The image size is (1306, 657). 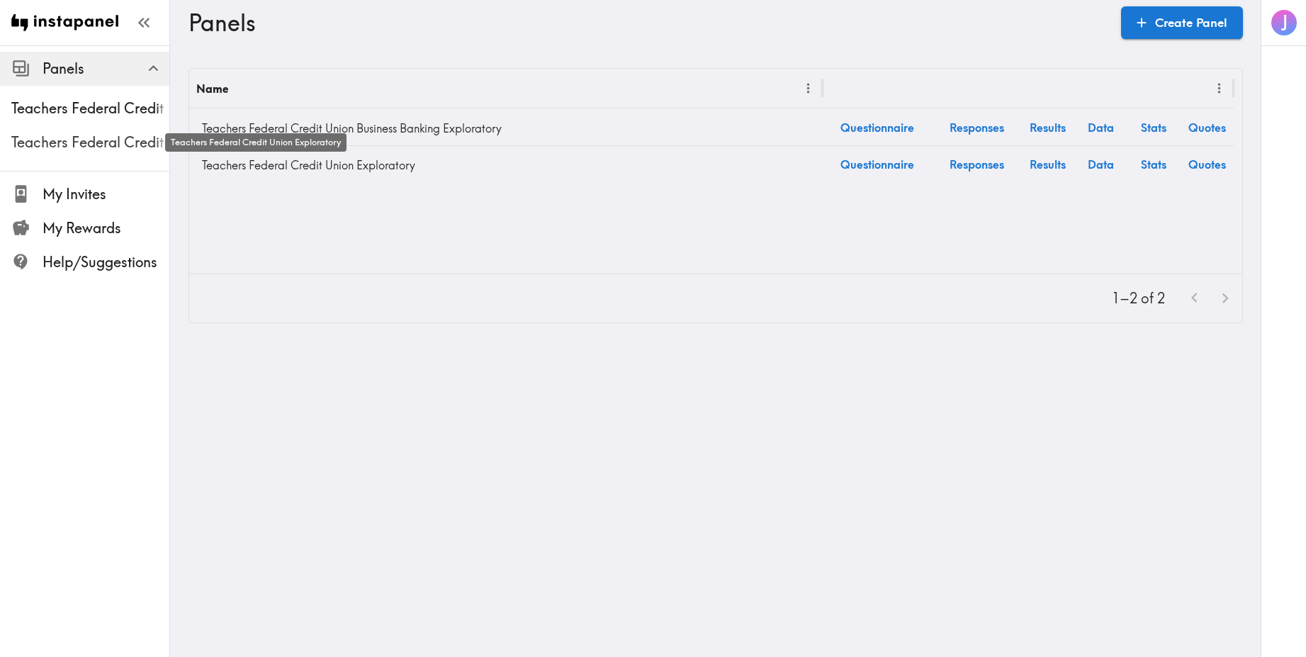 I want to click on a: Teachers Federal Credit Union Exploratory, so click(x=506, y=165).